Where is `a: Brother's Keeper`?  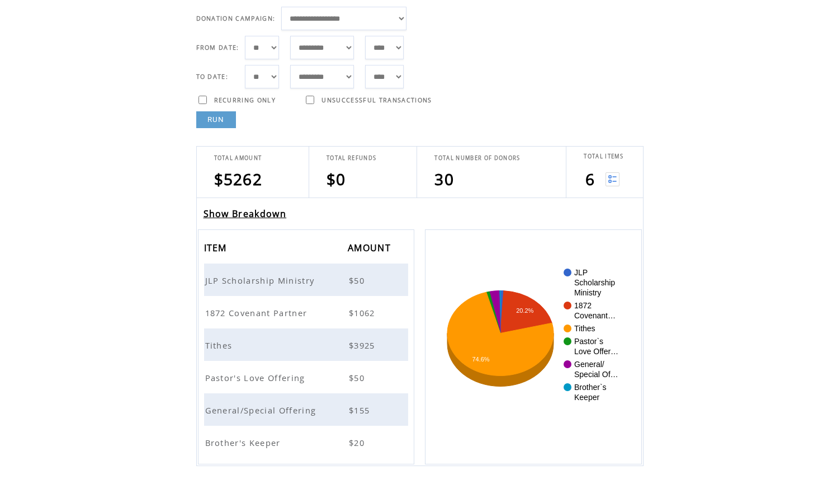
a: Brother's Keeper is located at coordinates (244, 441).